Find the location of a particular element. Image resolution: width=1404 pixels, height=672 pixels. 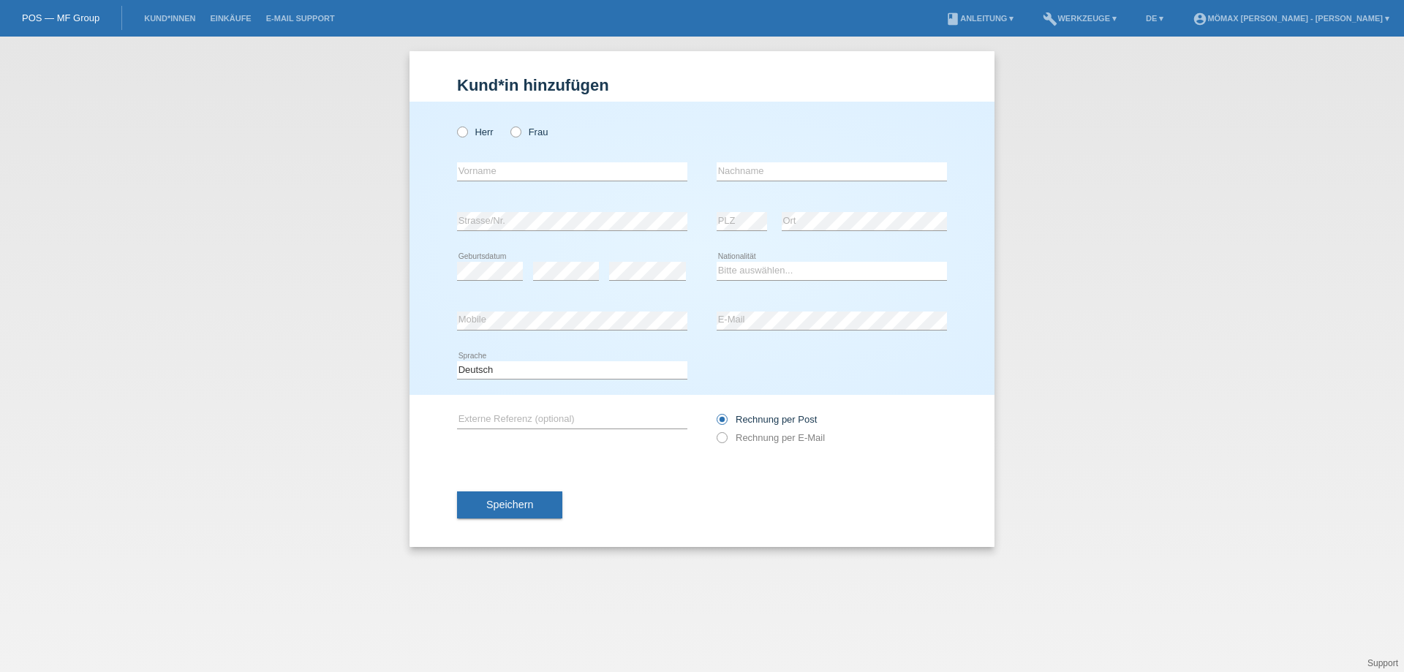

a: DE ▾ is located at coordinates (1155, 18).